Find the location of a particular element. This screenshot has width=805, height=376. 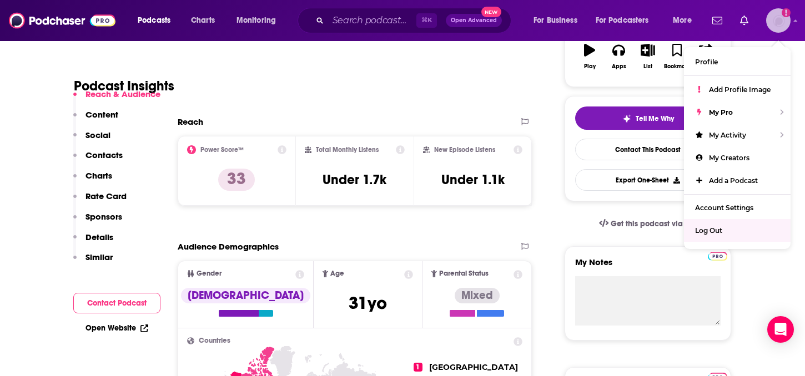

button: Reach & Audience is located at coordinates (117, 99).